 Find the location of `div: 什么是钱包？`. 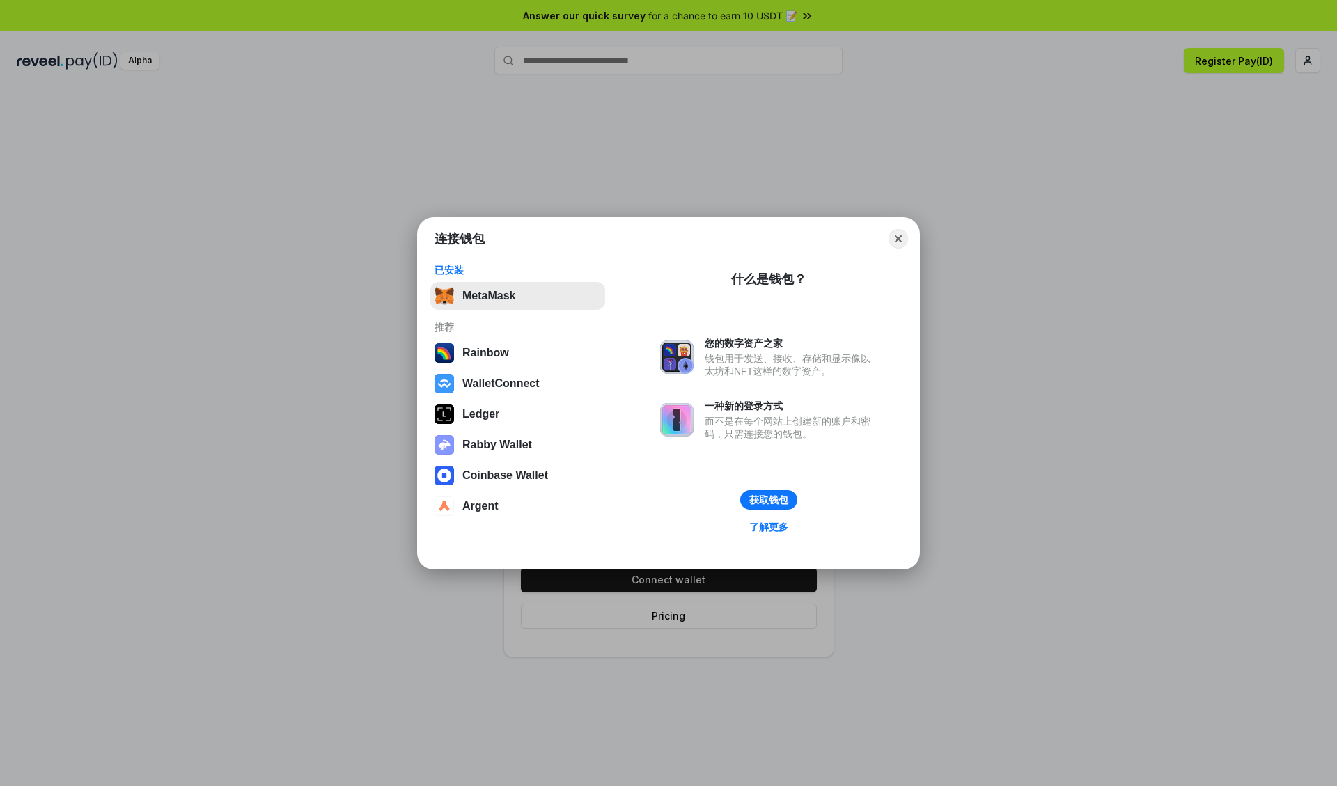

div: 什么是钱包？ is located at coordinates (769, 279).